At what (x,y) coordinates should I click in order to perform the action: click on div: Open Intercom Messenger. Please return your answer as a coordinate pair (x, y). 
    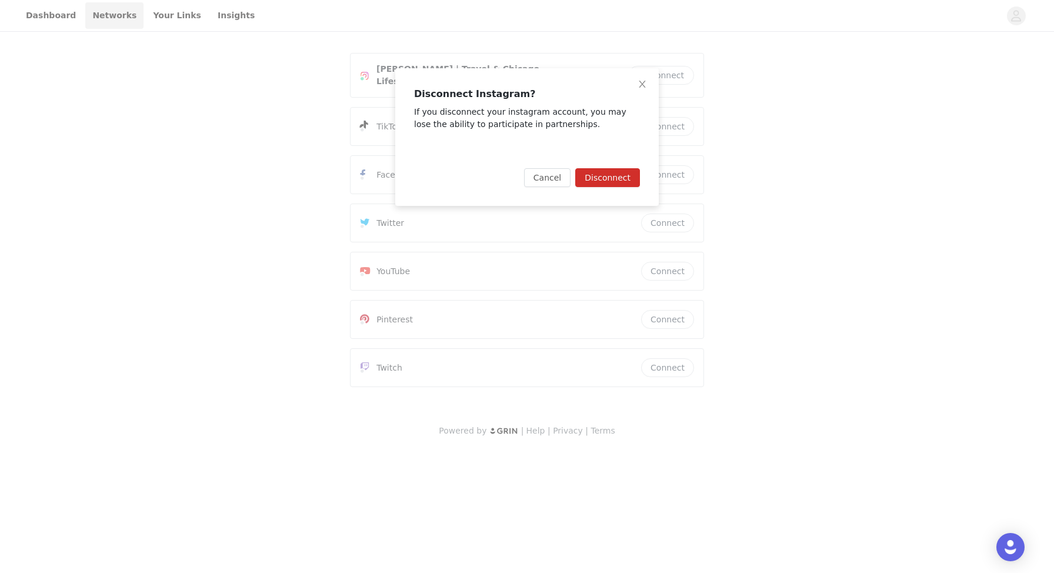
    Looking at the image, I should click on (1011, 547).